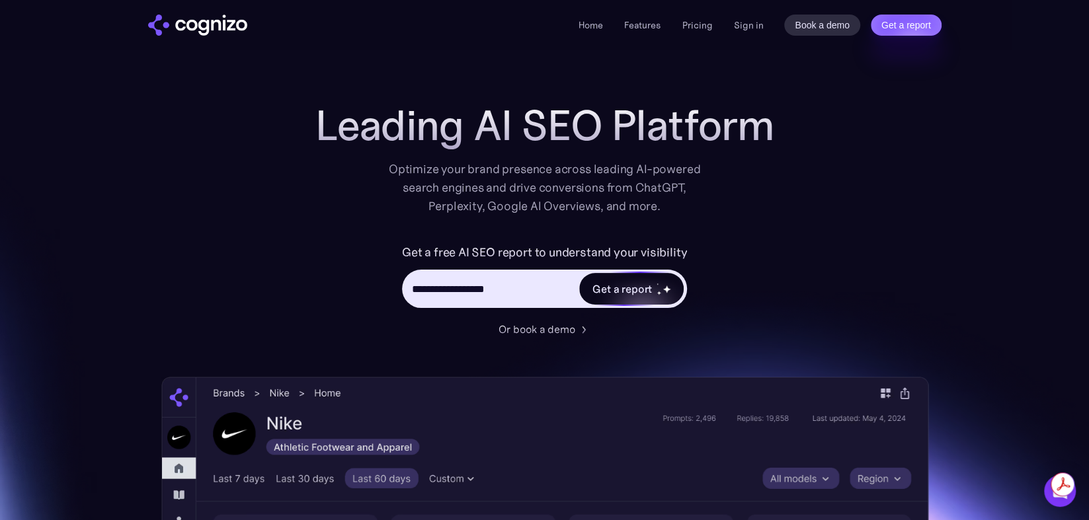 This screenshot has width=1089, height=520. Describe the element at coordinates (537, 329) in the screenshot. I see `div: Or book a demo` at that location.